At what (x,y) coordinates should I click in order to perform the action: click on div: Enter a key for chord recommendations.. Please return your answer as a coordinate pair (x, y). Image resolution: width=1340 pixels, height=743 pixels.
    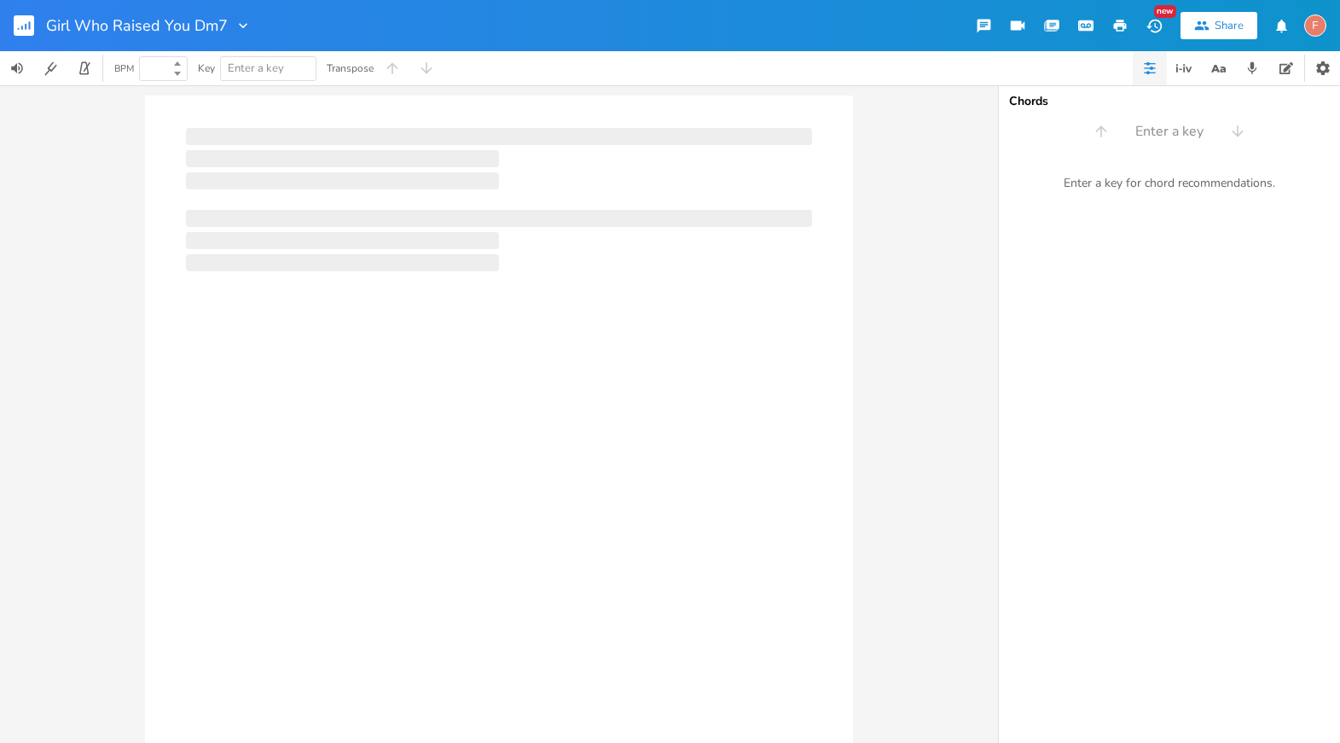
    Looking at the image, I should click on (1170, 183).